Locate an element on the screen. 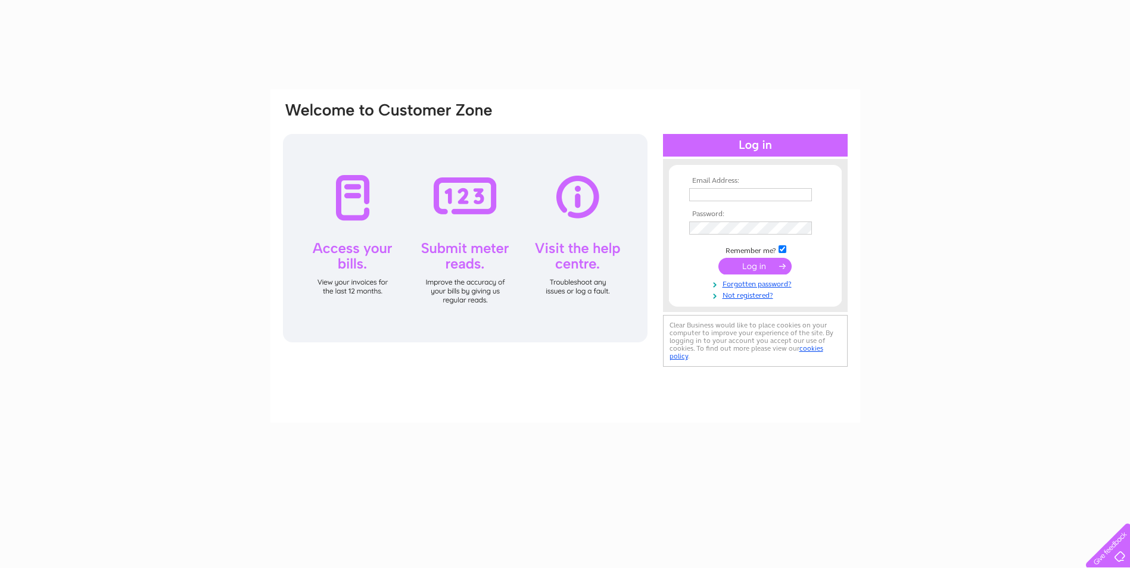 The image size is (1130, 568). a: Forgotten password? is located at coordinates (756, 283).